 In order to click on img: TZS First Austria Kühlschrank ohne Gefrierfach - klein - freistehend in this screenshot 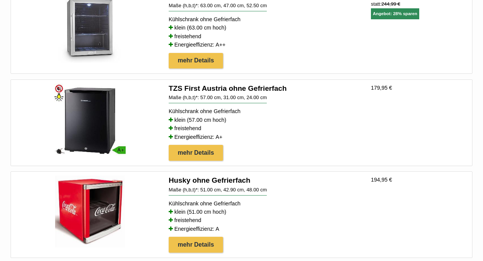, I will do `click(90, 119)`.